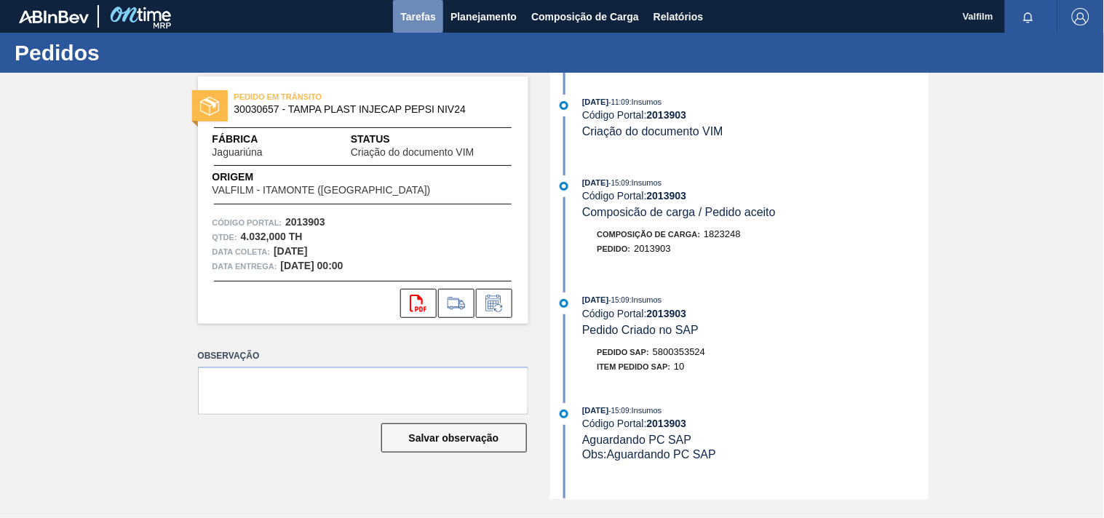  I want to click on button: Salvar observação, so click(454, 438).